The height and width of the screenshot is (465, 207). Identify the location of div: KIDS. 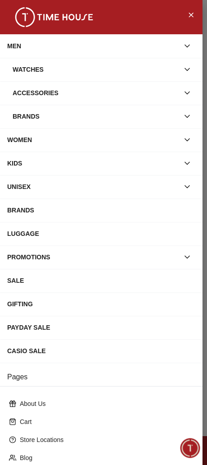
(93, 163).